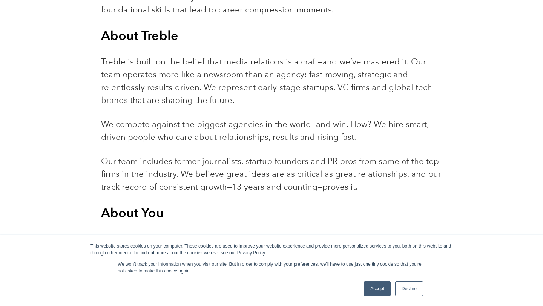 The width and height of the screenshot is (543, 306). What do you see at coordinates (409, 289) in the screenshot?
I see `a: Decline` at bounding box center [409, 289].